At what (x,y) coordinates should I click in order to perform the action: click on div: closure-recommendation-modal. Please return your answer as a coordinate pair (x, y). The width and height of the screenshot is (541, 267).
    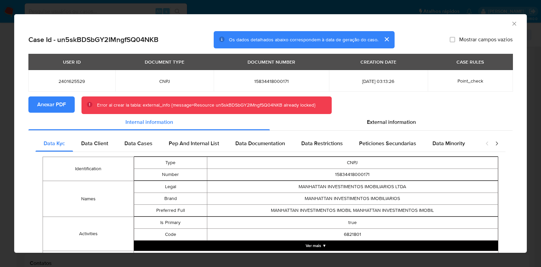
    Looking at the image, I should click on (271, 133).